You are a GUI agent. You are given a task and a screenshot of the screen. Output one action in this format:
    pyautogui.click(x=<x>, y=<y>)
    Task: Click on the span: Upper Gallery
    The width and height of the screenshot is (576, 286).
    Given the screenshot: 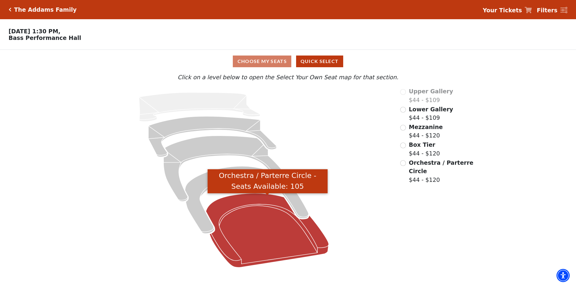 What is the action you would take?
    pyautogui.click(x=431, y=91)
    